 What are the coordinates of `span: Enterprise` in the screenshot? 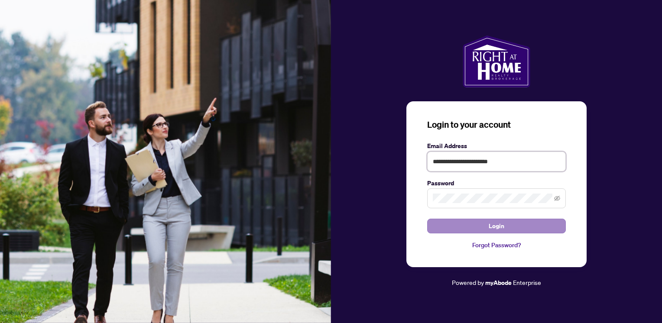 It's located at (526, 282).